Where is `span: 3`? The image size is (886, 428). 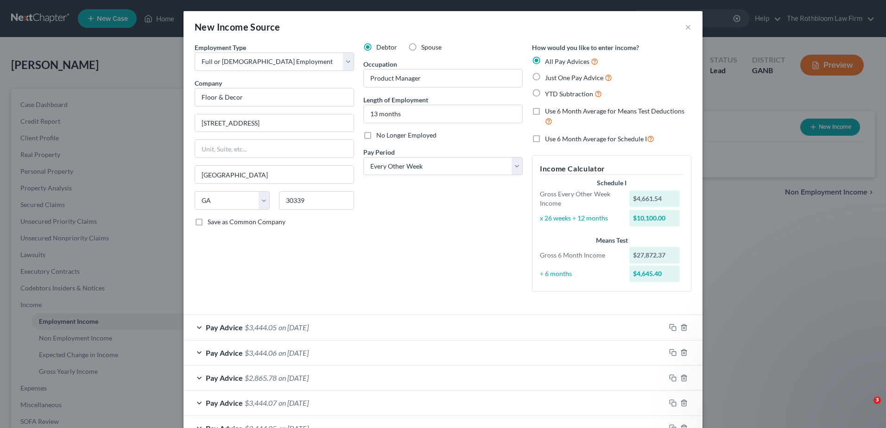 span: 3 is located at coordinates (878, 401).